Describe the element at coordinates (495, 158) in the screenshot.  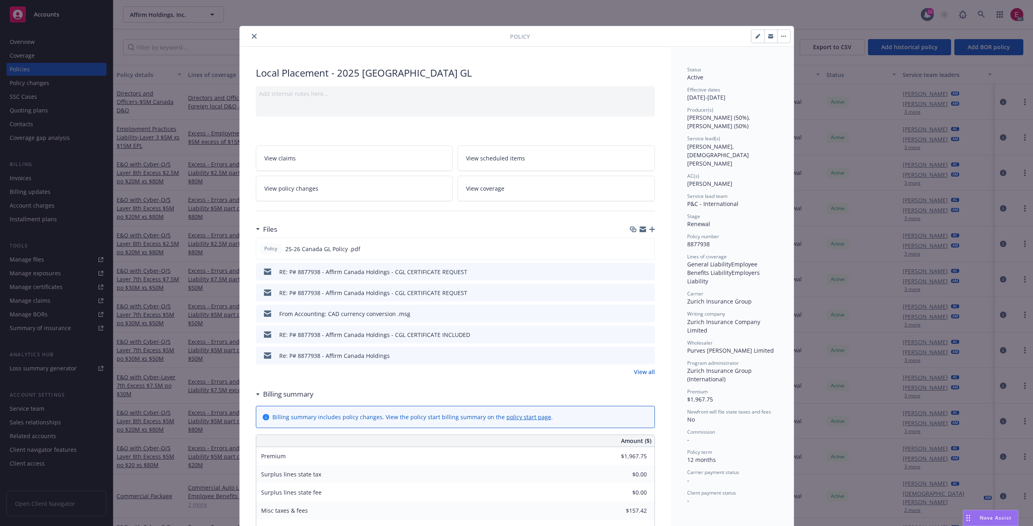
I see `span: View scheduled items` at that location.